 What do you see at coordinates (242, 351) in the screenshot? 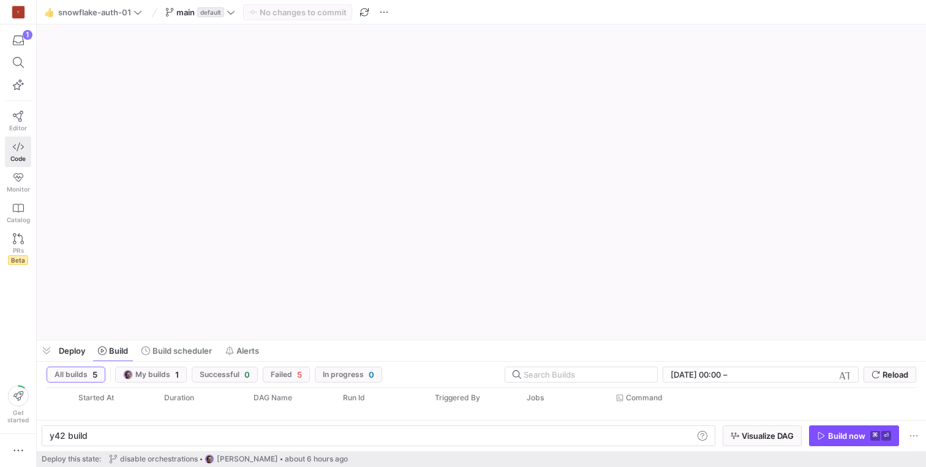
I see `button: Alerts` at bounding box center [242, 351].